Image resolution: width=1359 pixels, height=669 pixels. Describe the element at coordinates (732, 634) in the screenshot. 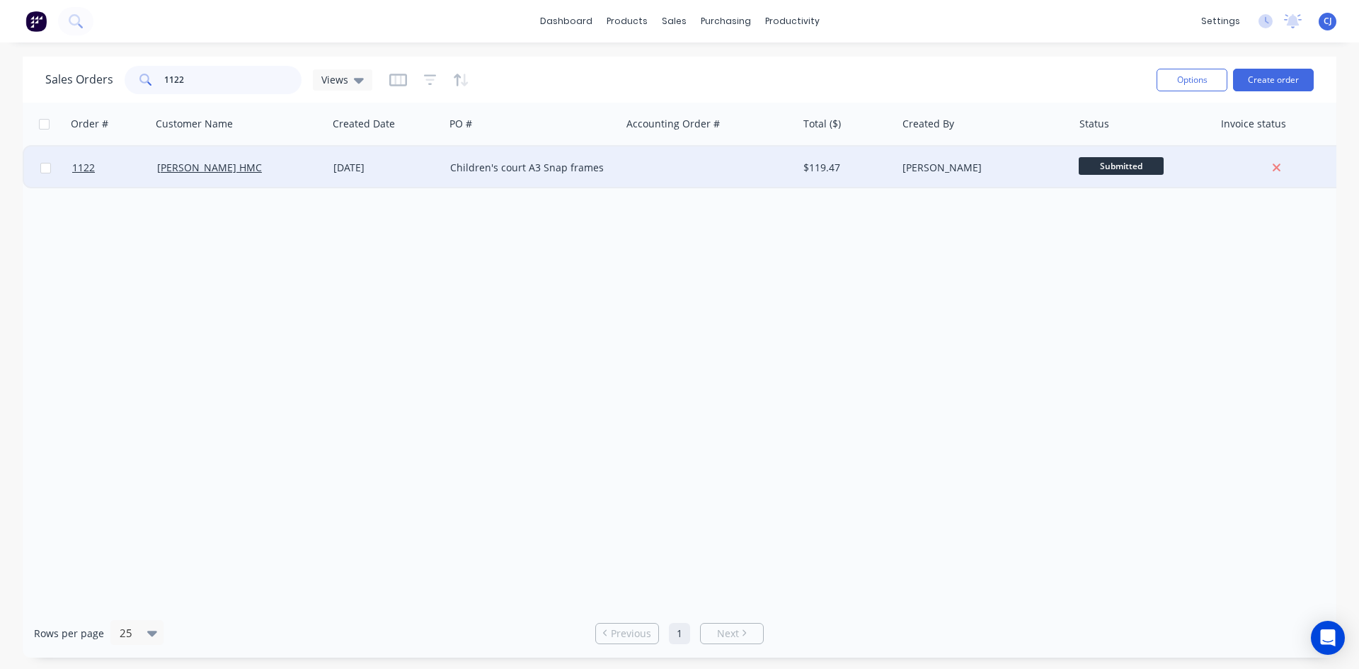

I see `a: Next page` at that location.